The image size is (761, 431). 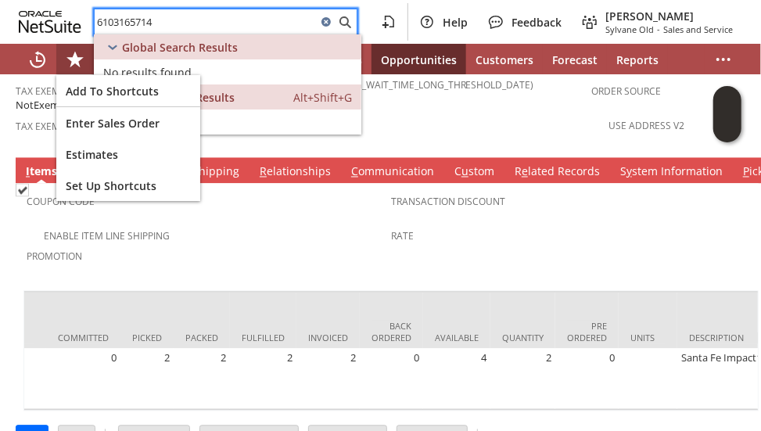 What do you see at coordinates (147, 338) in the screenshot?
I see `div: Picked` at bounding box center [147, 338].